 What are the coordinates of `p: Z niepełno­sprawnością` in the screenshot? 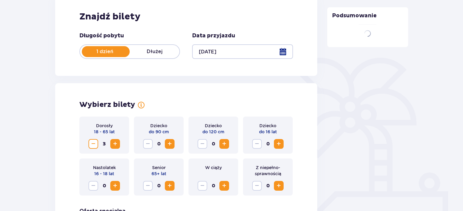 It's located at (268, 170).